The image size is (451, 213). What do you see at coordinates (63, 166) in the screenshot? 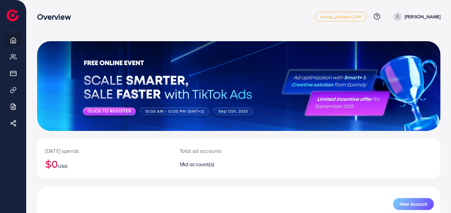
I see `span: USD` at bounding box center [63, 166].